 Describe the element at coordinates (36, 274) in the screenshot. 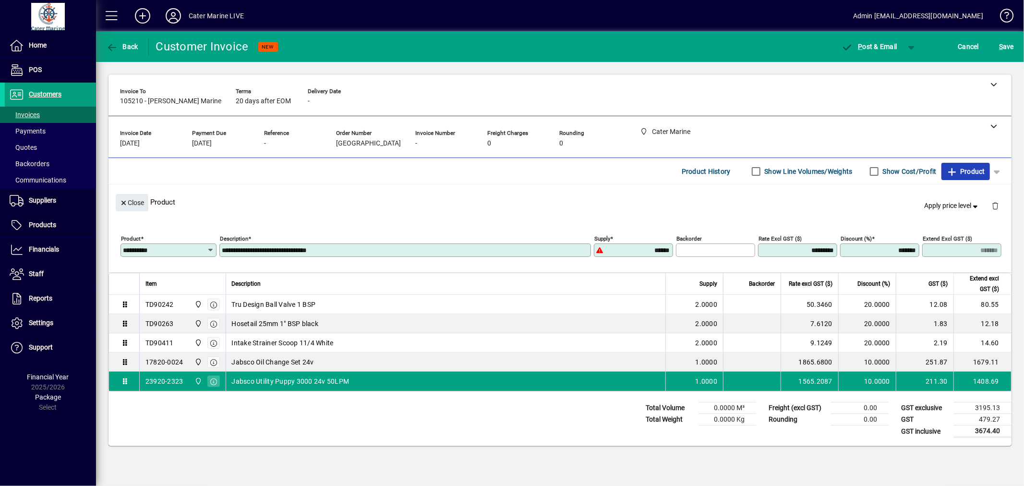

I see `span: Staff` at that location.